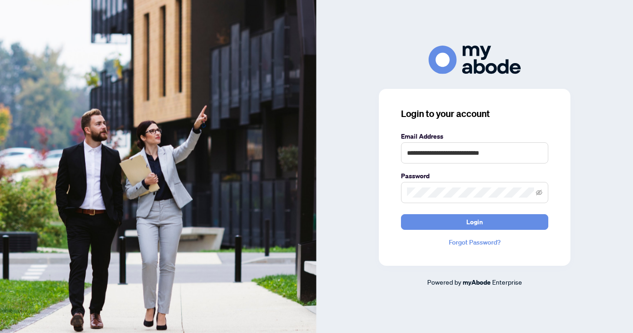 The width and height of the screenshot is (633, 333). What do you see at coordinates (474, 59) in the screenshot?
I see `img: ma-logo` at bounding box center [474, 59].